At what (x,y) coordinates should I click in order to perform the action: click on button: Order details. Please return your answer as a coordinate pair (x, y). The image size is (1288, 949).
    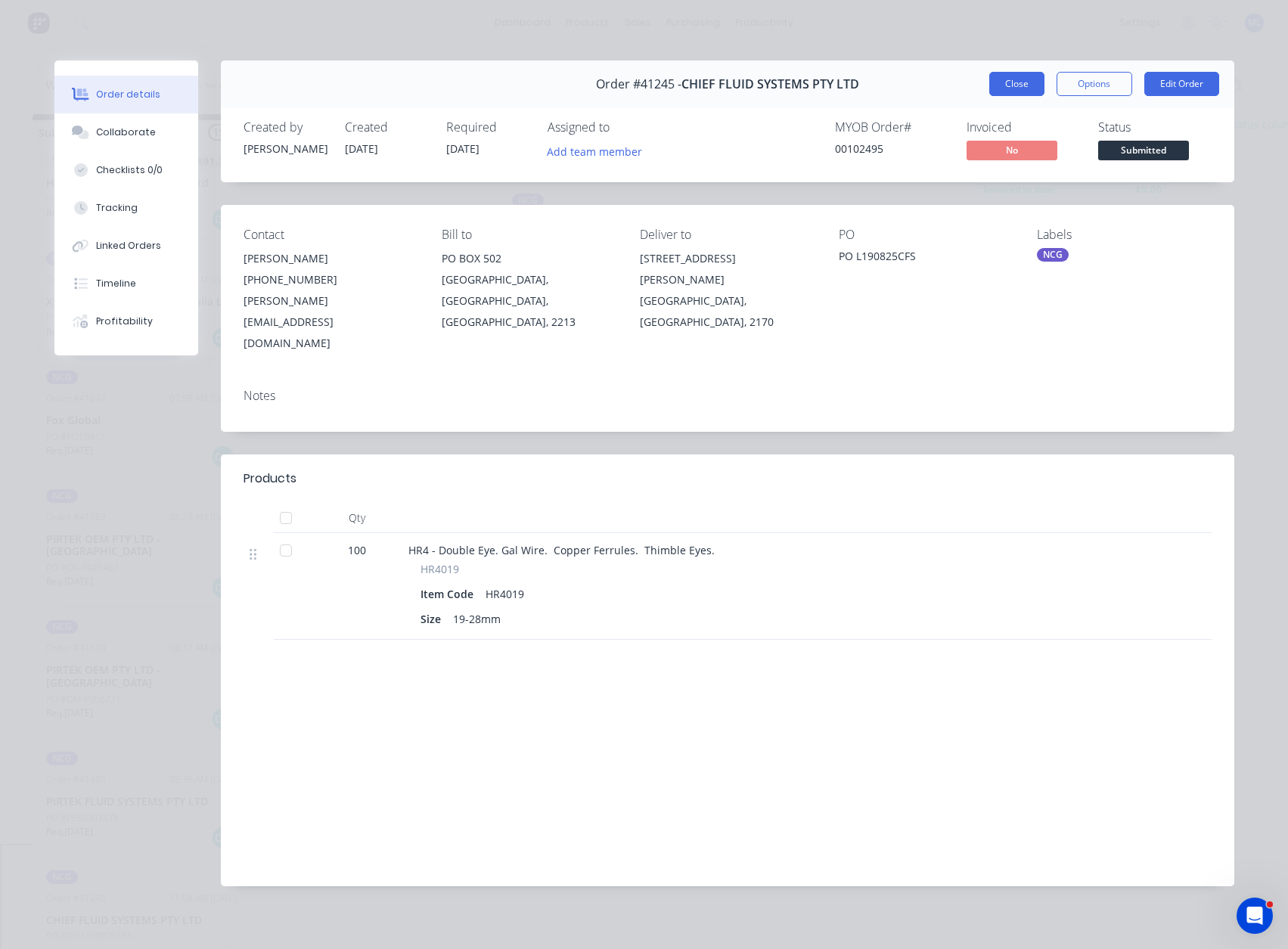
    Looking at the image, I should click on (126, 94).